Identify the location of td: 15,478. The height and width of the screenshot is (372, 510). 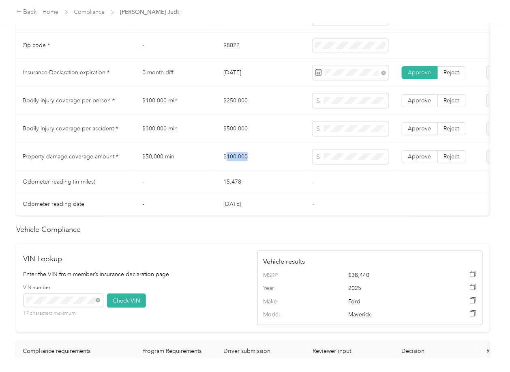
(262, 182).